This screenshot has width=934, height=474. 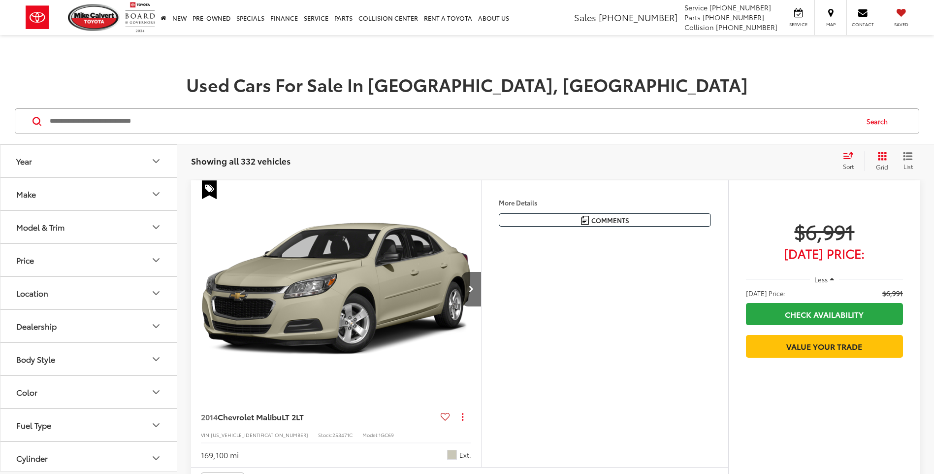 What do you see at coordinates (292, 416) in the screenshot?
I see `span: LT 2LT` at bounding box center [292, 416].